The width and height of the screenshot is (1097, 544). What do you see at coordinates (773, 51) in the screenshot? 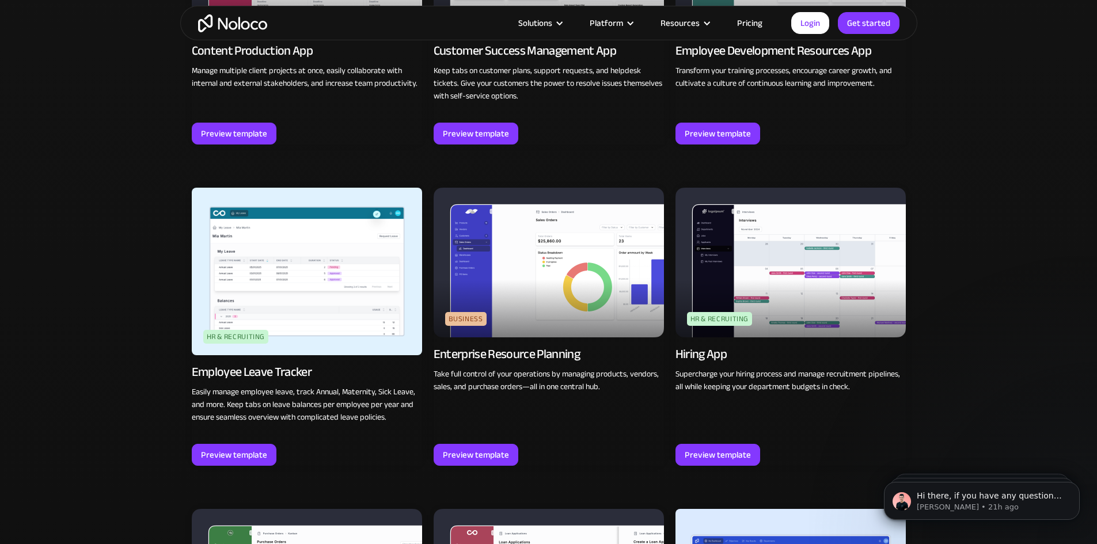
I see `div: Employee Development Resources App` at bounding box center [773, 51].